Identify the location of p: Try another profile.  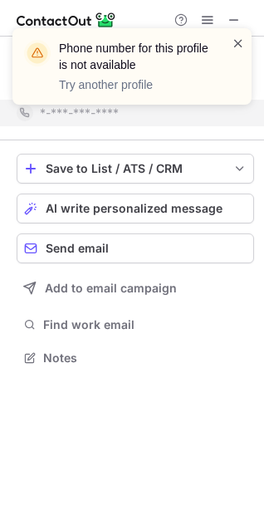
(135, 85).